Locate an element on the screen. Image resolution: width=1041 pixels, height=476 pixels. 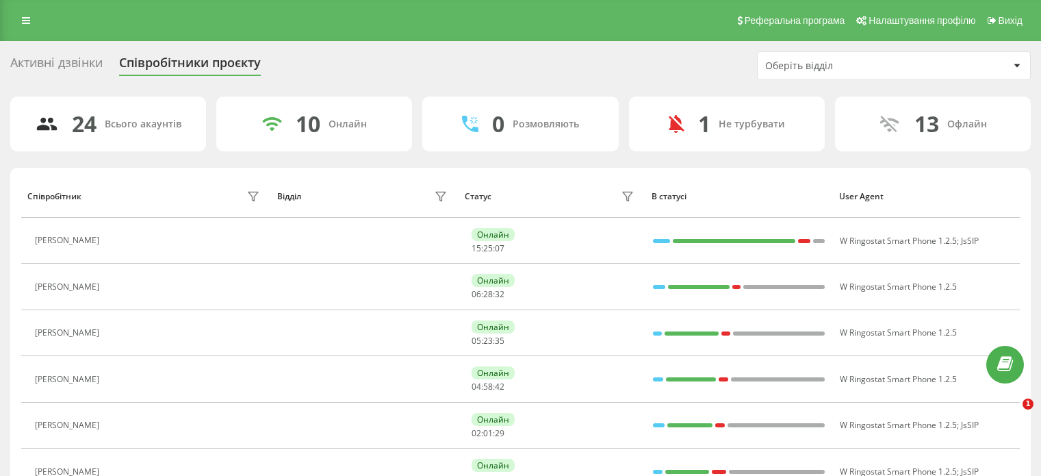
div: 0 is located at coordinates (498, 124).